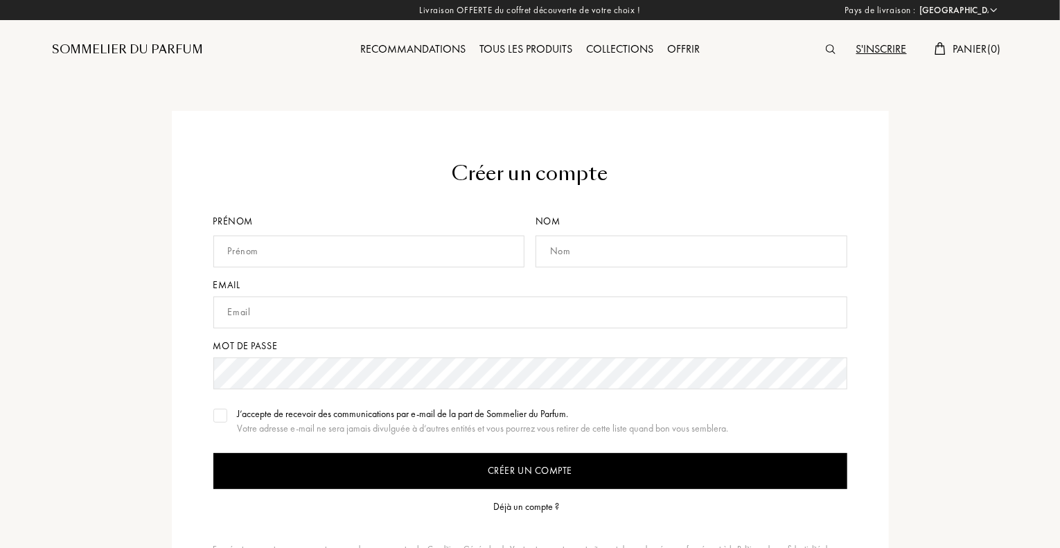  Describe the element at coordinates (692, 252) in the screenshot. I see `input: Nom` at that location.